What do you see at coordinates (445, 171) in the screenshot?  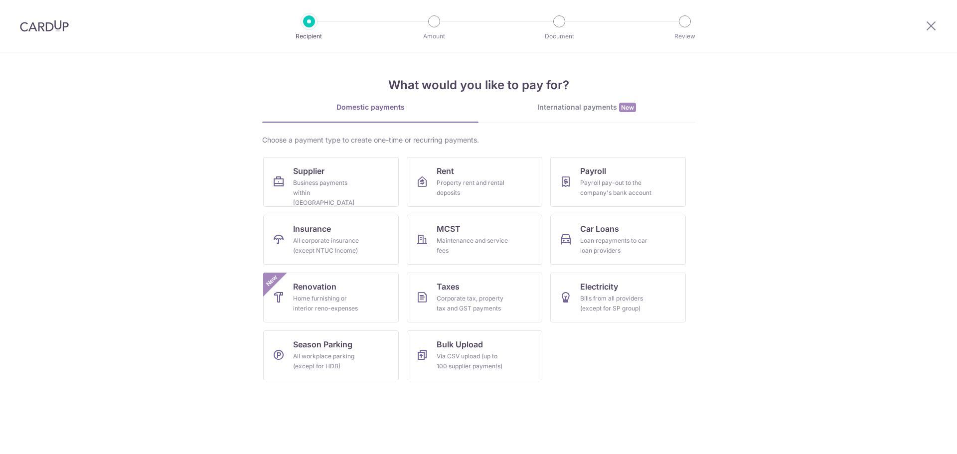 I see `span: Rent` at bounding box center [445, 171].